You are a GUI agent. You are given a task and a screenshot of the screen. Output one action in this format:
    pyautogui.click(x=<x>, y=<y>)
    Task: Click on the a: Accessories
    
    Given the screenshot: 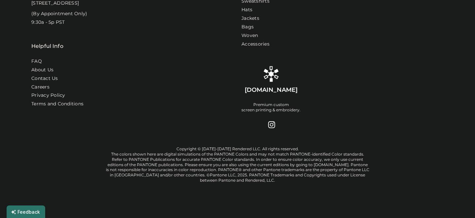 What is the action you would take?
    pyautogui.click(x=255, y=44)
    